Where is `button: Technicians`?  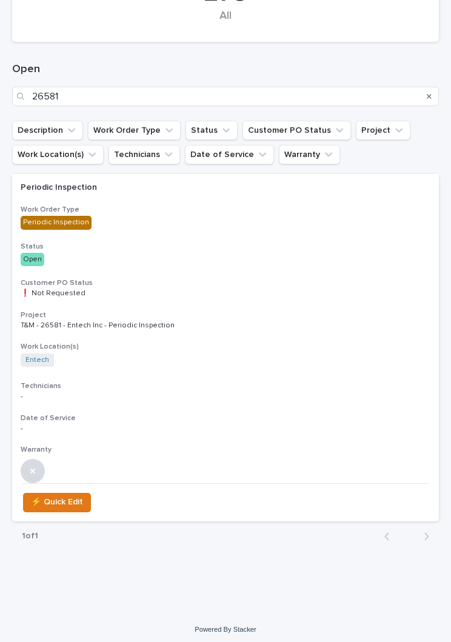 button: Technicians is located at coordinates (144, 155).